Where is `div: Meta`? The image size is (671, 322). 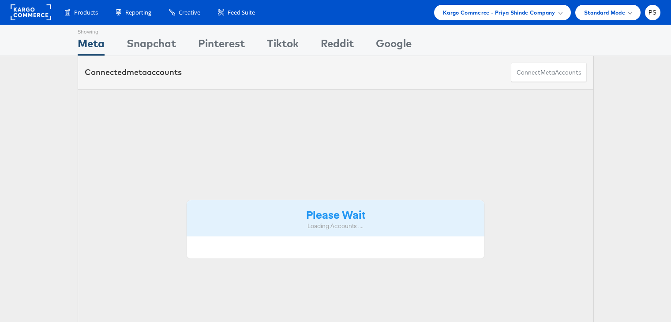 div: Meta is located at coordinates (91, 45).